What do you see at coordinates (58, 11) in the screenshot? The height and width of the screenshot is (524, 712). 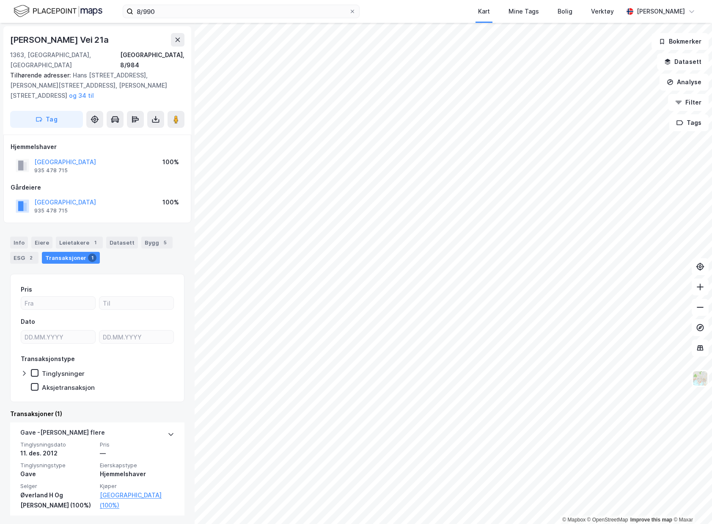 I see `img: logo.f888ab2527a4732fd821a326f86c7f29.svg` at bounding box center [58, 11].